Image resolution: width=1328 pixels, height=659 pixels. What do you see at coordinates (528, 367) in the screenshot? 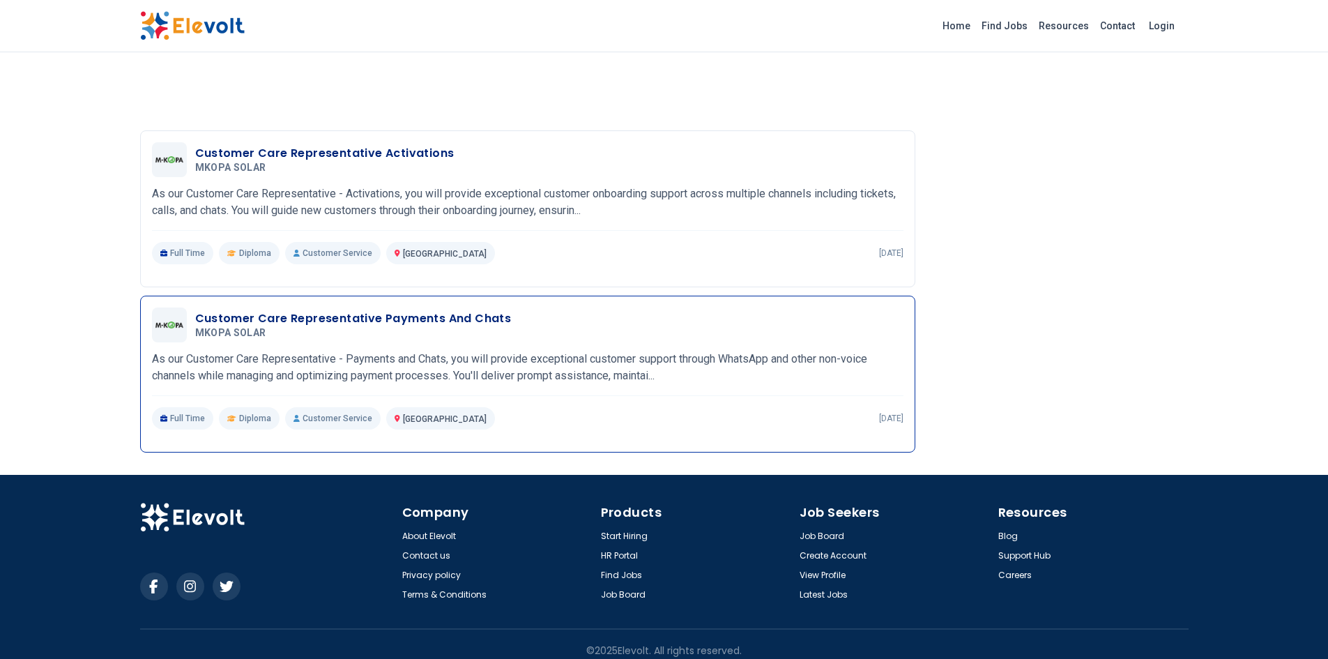
I see `p: As our Customer Care Representative - Payments and Chats, you will provide exceptional customer s...` at bounding box center [528, 367].